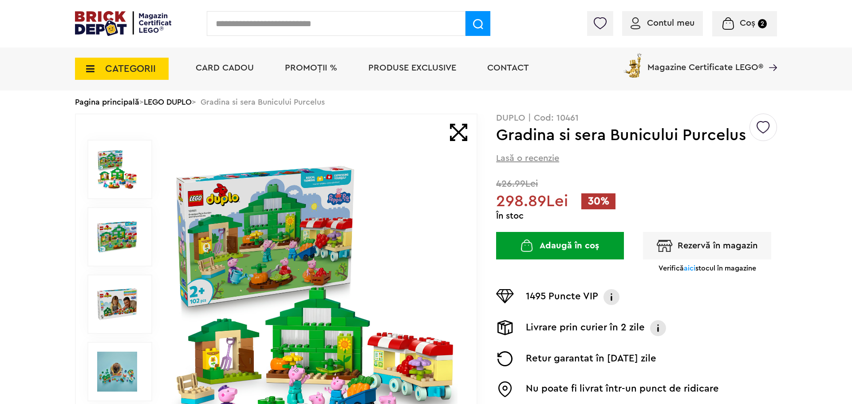  Describe the element at coordinates (662, 23) in the screenshot. I see `a: Contul meu` at that location.